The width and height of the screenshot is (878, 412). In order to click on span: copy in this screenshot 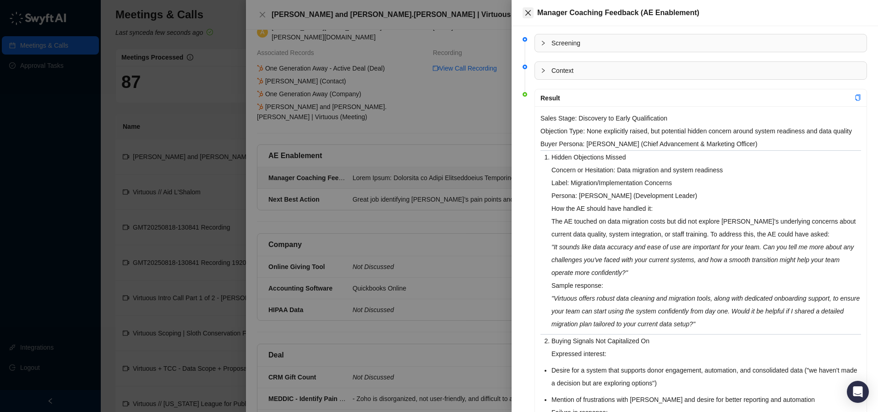, I will do `click(858, 98)`.